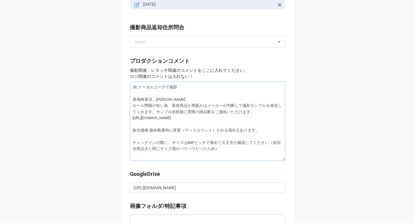 This screenshot has height=223, width=415. I want to click on div: Select ..., so click(142, 42).